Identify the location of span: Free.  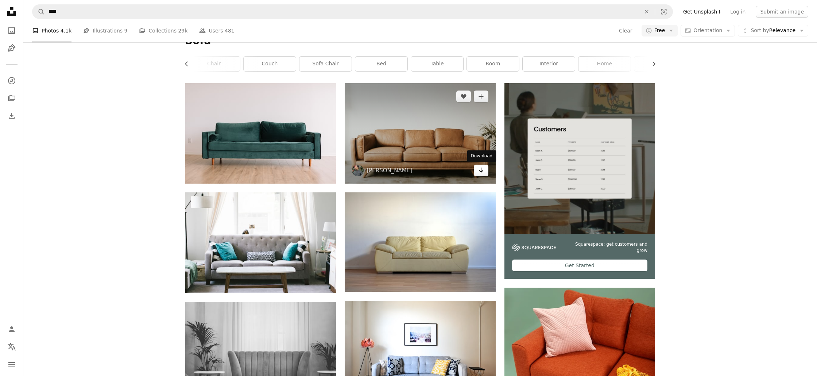
(660, 31).